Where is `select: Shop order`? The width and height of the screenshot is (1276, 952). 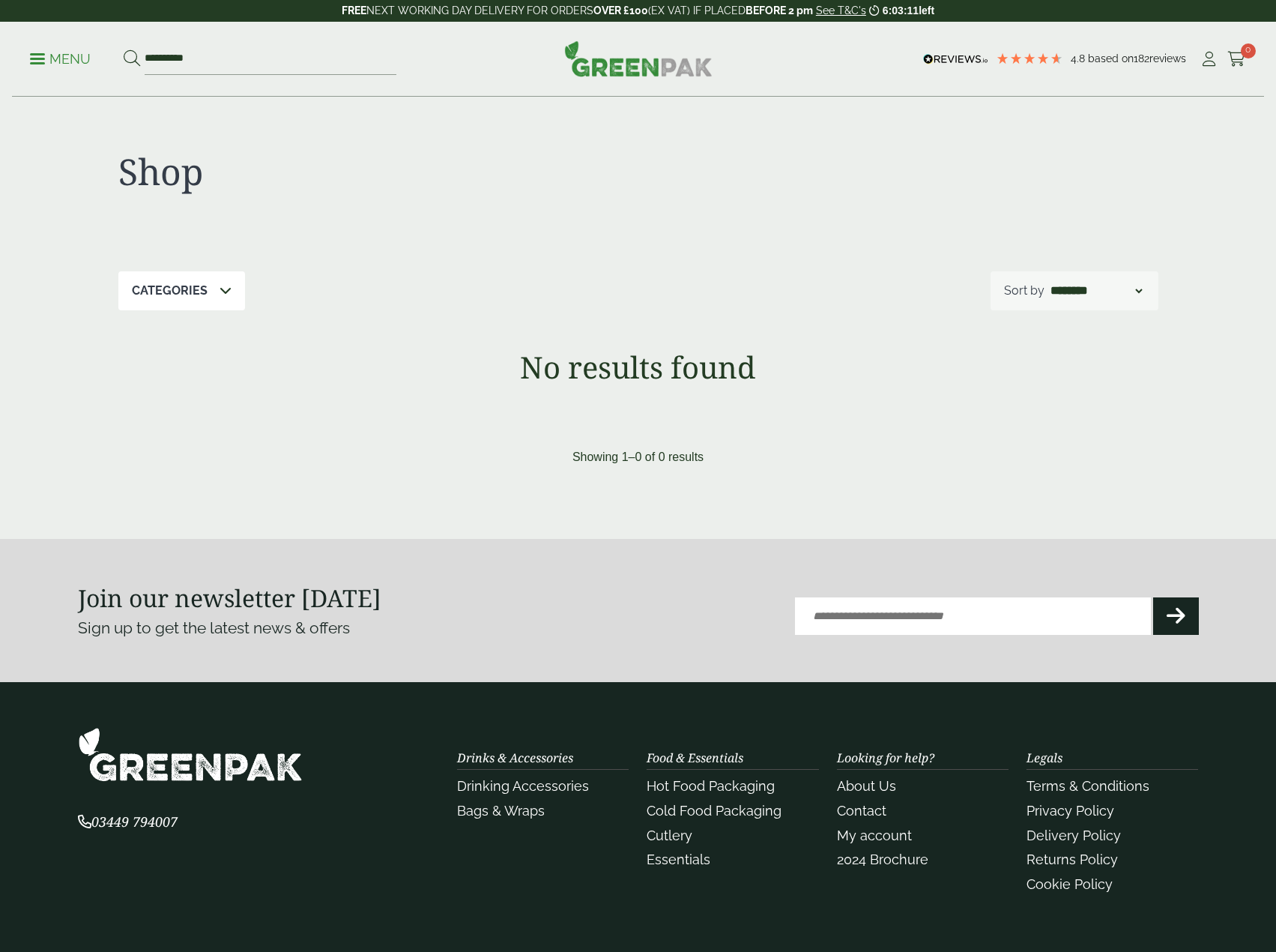
select: Shop order is located at coordinates (1097, 290).